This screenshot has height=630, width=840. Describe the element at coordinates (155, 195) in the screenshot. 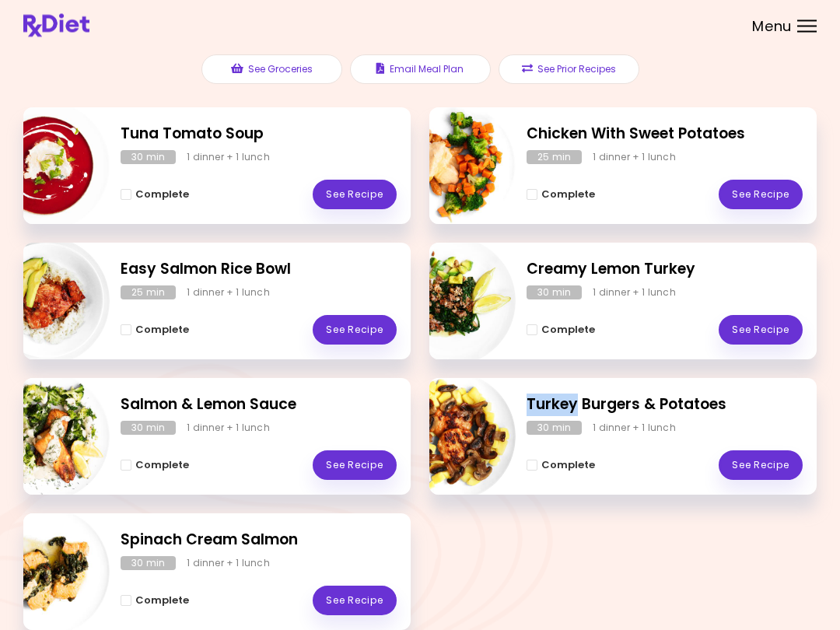

I see `button: Complete - Tuna Tomato Soup` at that location.